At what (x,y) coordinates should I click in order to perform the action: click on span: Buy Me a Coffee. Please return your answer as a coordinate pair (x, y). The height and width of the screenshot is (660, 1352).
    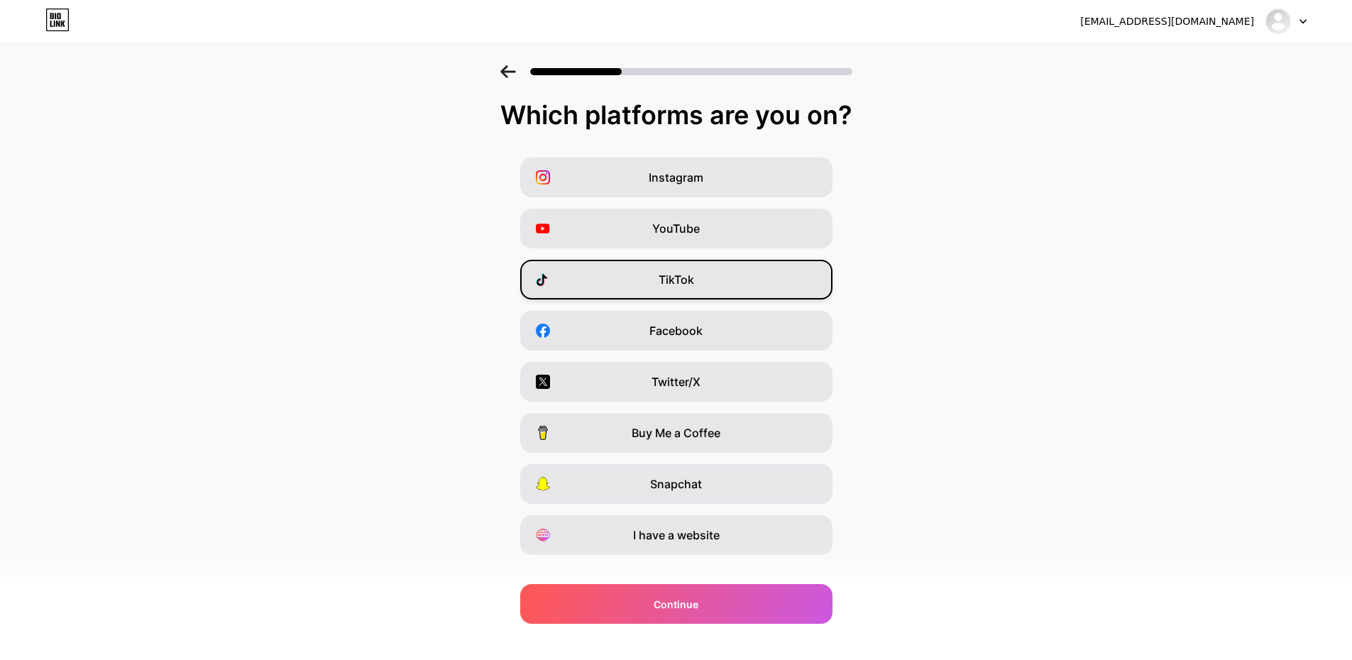
    Looking at the image, I should click on (676, 433).